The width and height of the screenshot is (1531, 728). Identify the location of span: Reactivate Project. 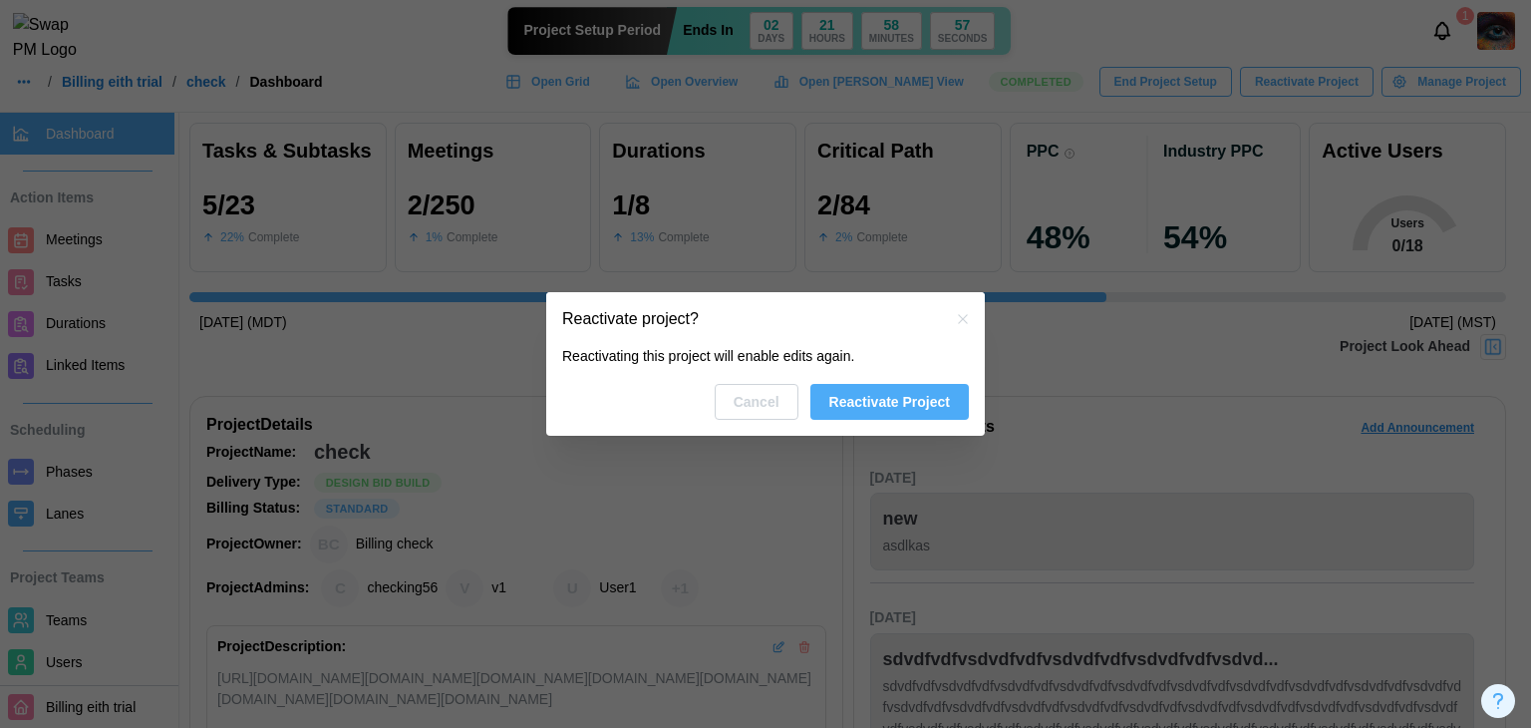
(889, 402).